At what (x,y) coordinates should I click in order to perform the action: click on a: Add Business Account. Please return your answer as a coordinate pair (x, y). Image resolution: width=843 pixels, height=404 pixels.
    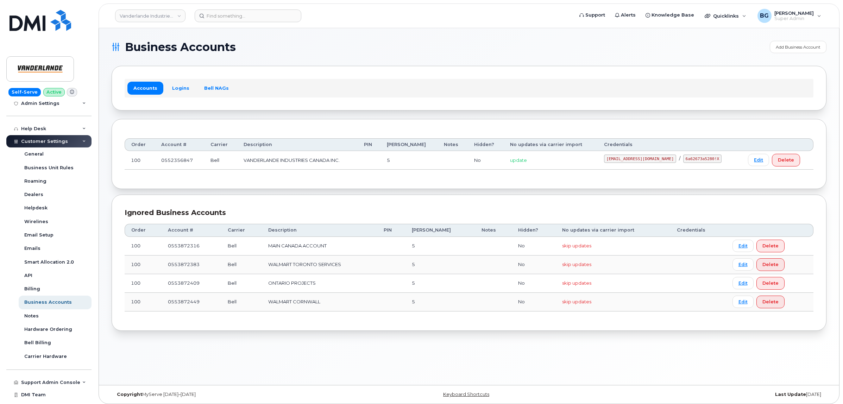
    Looking at the image, I should click on (798, 47).